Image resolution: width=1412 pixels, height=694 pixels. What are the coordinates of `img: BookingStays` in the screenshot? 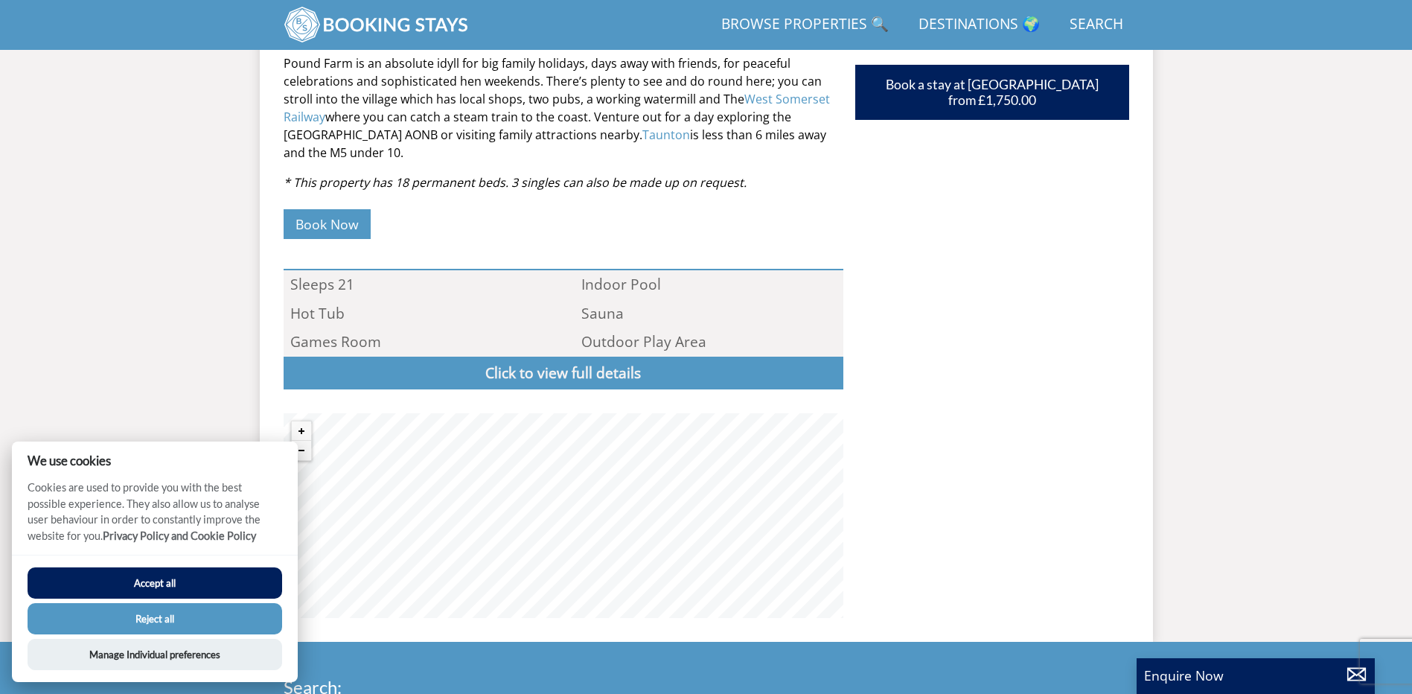 It's located at (377, 25).